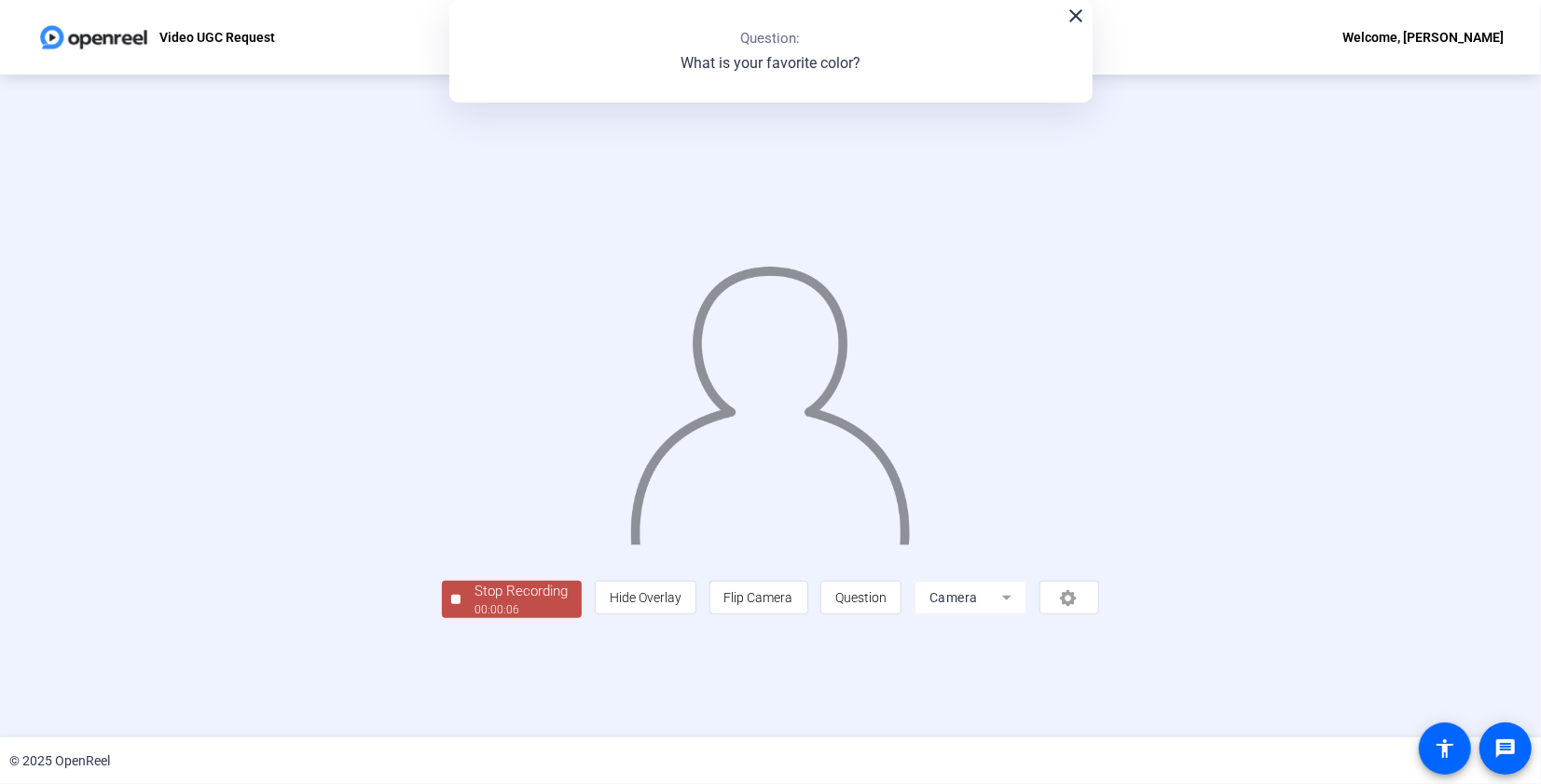  I want to click on div: Stop Recording, so click(521, 590).